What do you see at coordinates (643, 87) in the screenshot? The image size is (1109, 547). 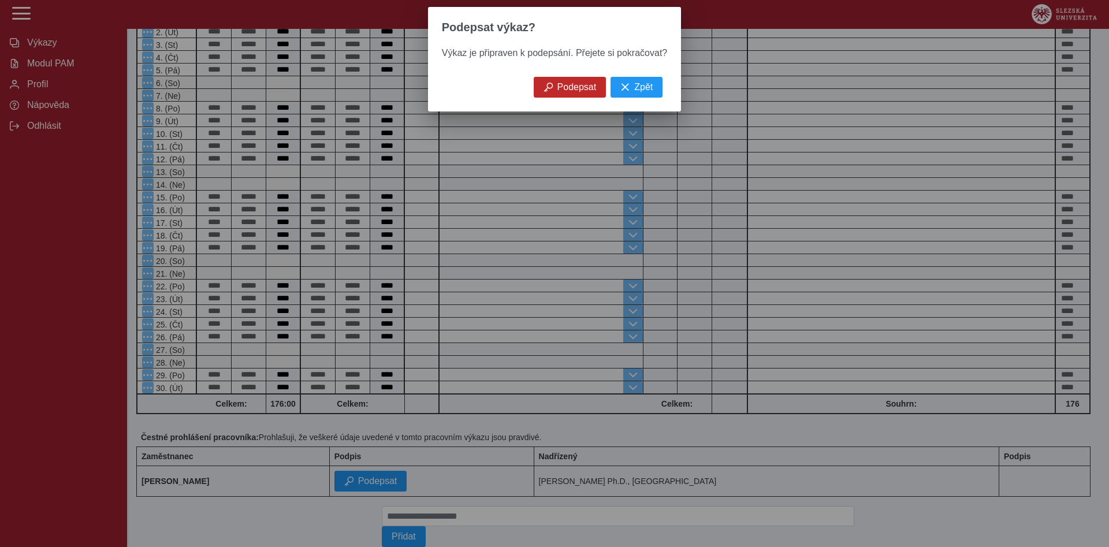 I see `span: Zpět` at bounding box center [643, 87].